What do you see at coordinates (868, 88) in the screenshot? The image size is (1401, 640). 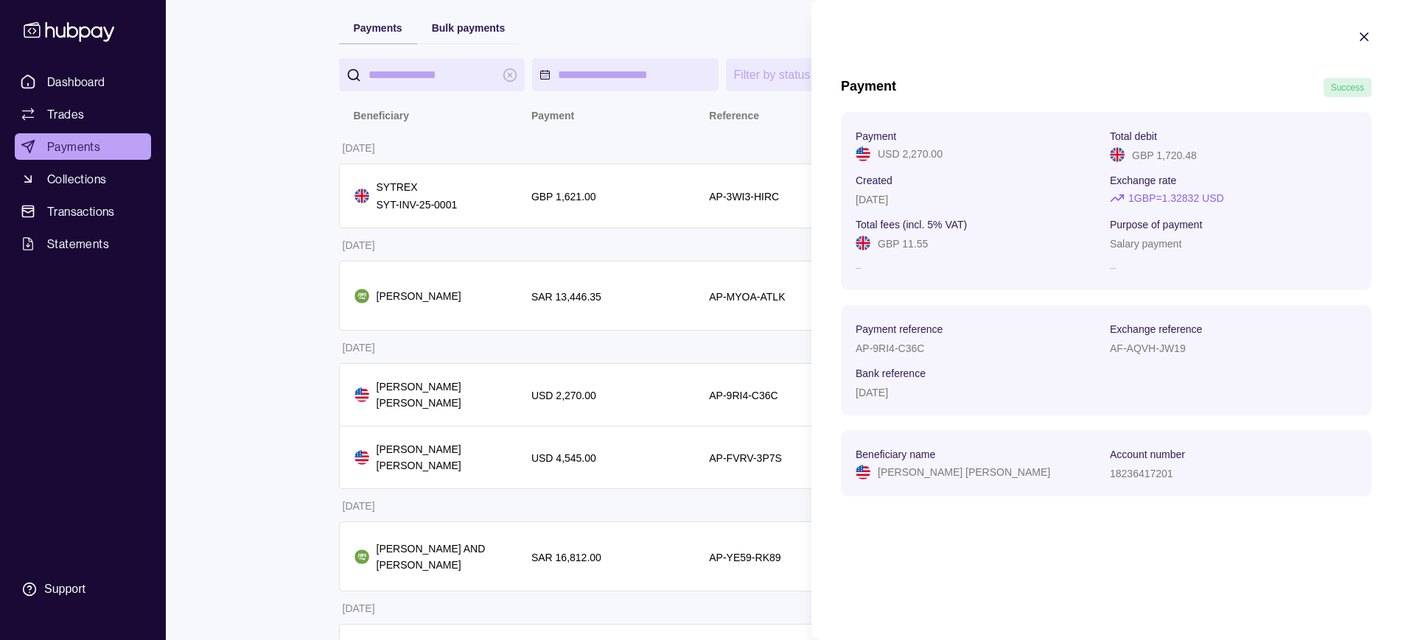 I see `h1: Payment` at bounding box center [868, 88].